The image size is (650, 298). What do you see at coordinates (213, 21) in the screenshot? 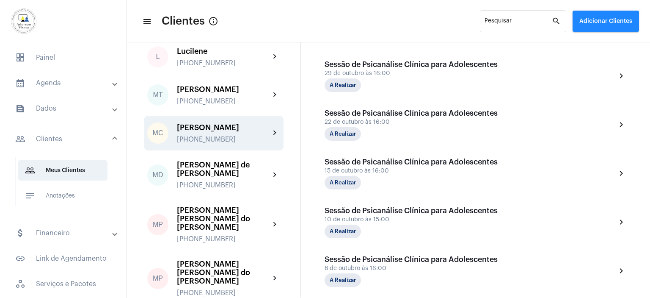
I see `button: Button that displays a tooltip when focused or hovered over` at bounding box center [213, 21].